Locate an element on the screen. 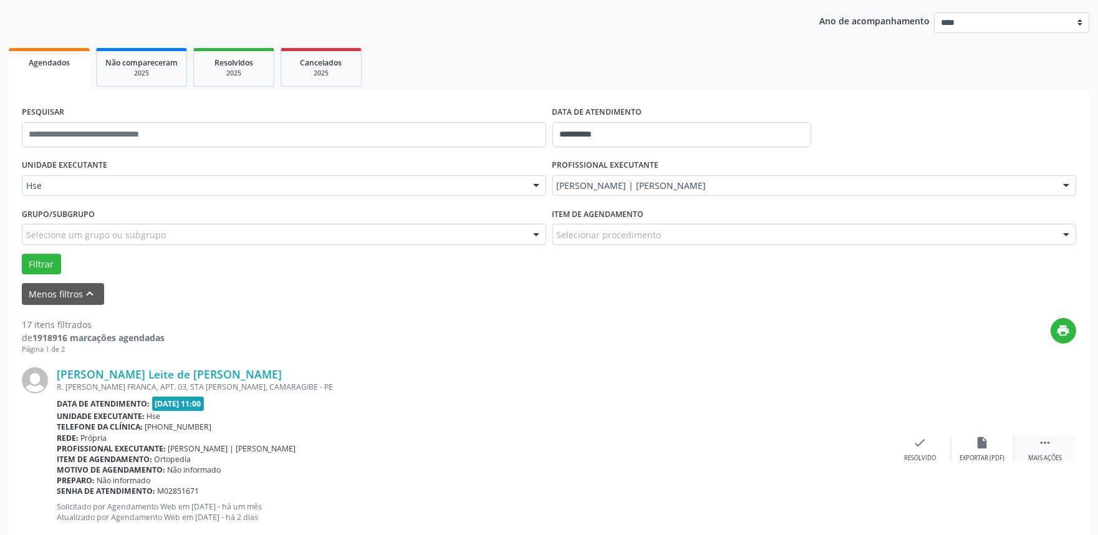 Image resolution: width=1098 pixels, height=535 pixels. b: Data de atendimento: is located at coordinates (103, 403).